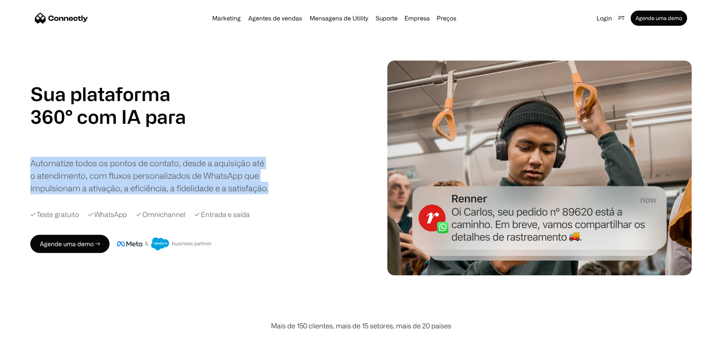 The image size is (722, 345). Describe the element at coordinates (161, 215) in the screenshot. I see `div: ✓ Omnichannel` at that location.